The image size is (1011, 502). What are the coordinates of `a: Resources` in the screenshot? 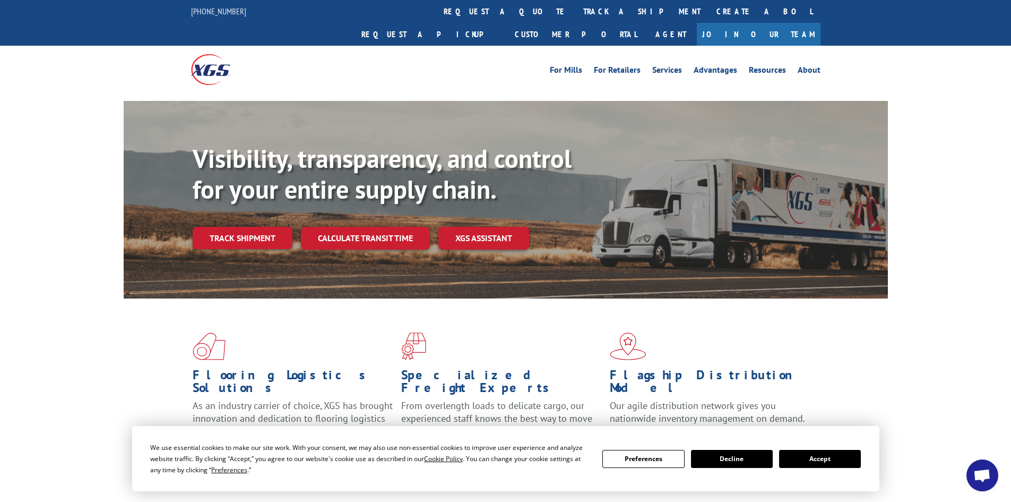 It's located at (768, 72).